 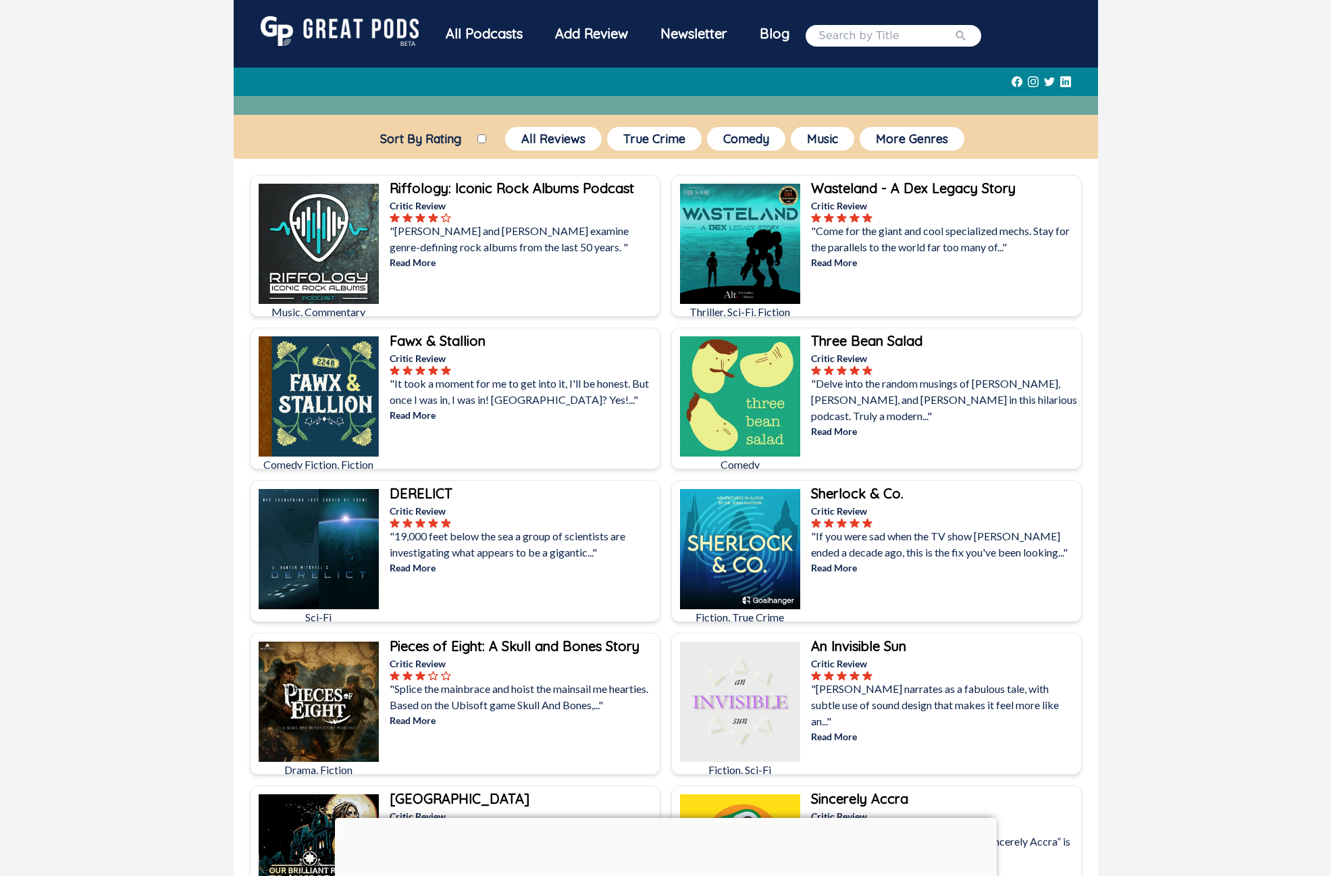 I want to click on a: Music, so click(x=823, y=138).